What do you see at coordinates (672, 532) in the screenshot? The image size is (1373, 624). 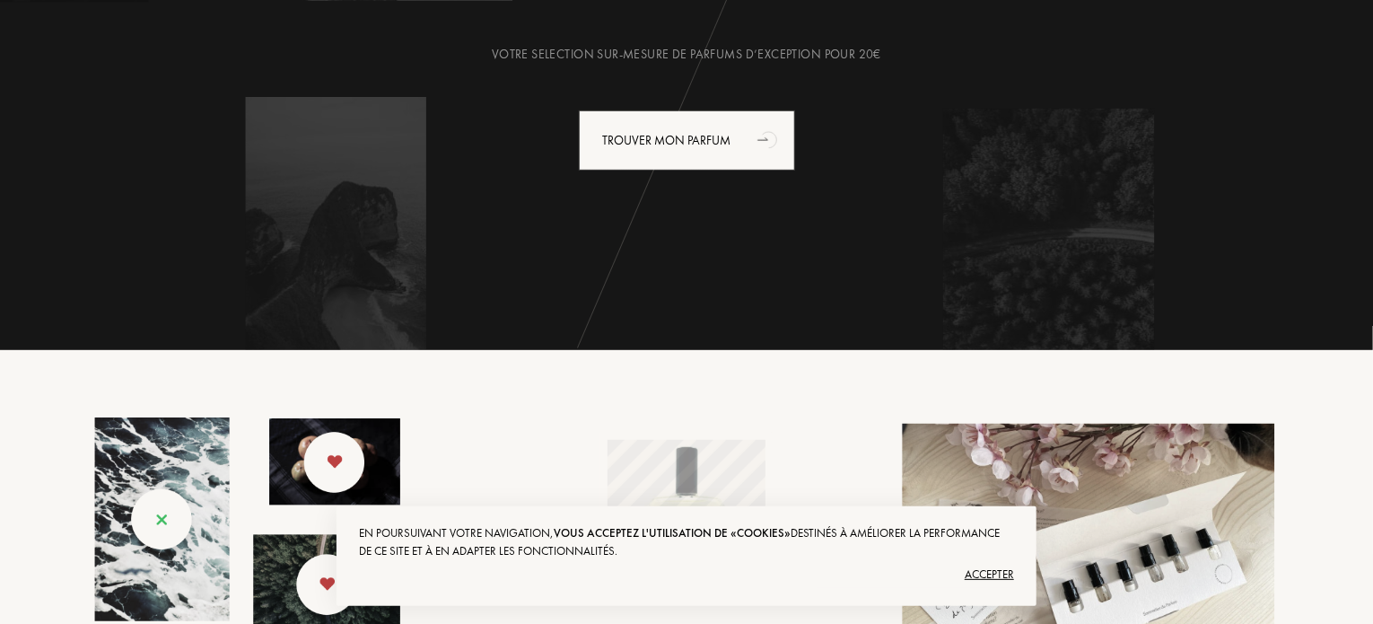 I see `span: vous acceptez l'utilisation de «cookies»` at bounding box center [672, 532].